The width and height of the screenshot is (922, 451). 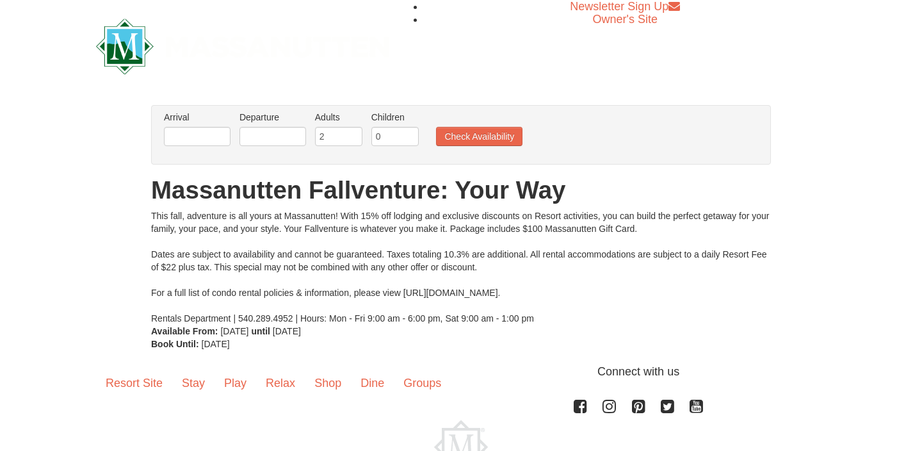 I want to click on a: Play, so click(x=235, y=383).